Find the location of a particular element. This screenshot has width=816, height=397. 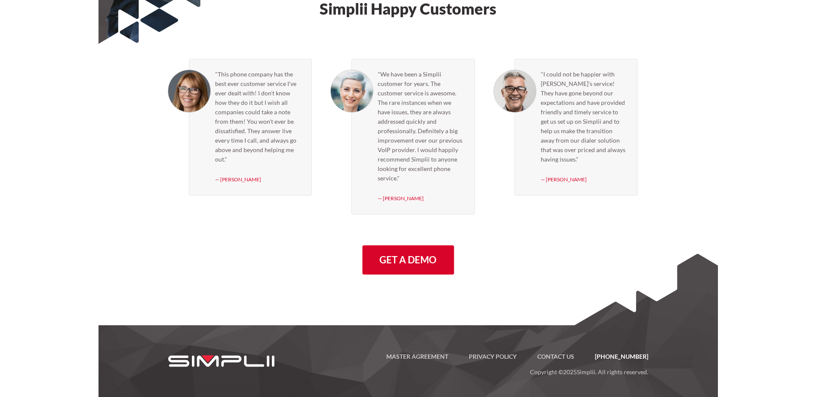

h2: Simplii Happy Customers is located at coordinates (408, 9).